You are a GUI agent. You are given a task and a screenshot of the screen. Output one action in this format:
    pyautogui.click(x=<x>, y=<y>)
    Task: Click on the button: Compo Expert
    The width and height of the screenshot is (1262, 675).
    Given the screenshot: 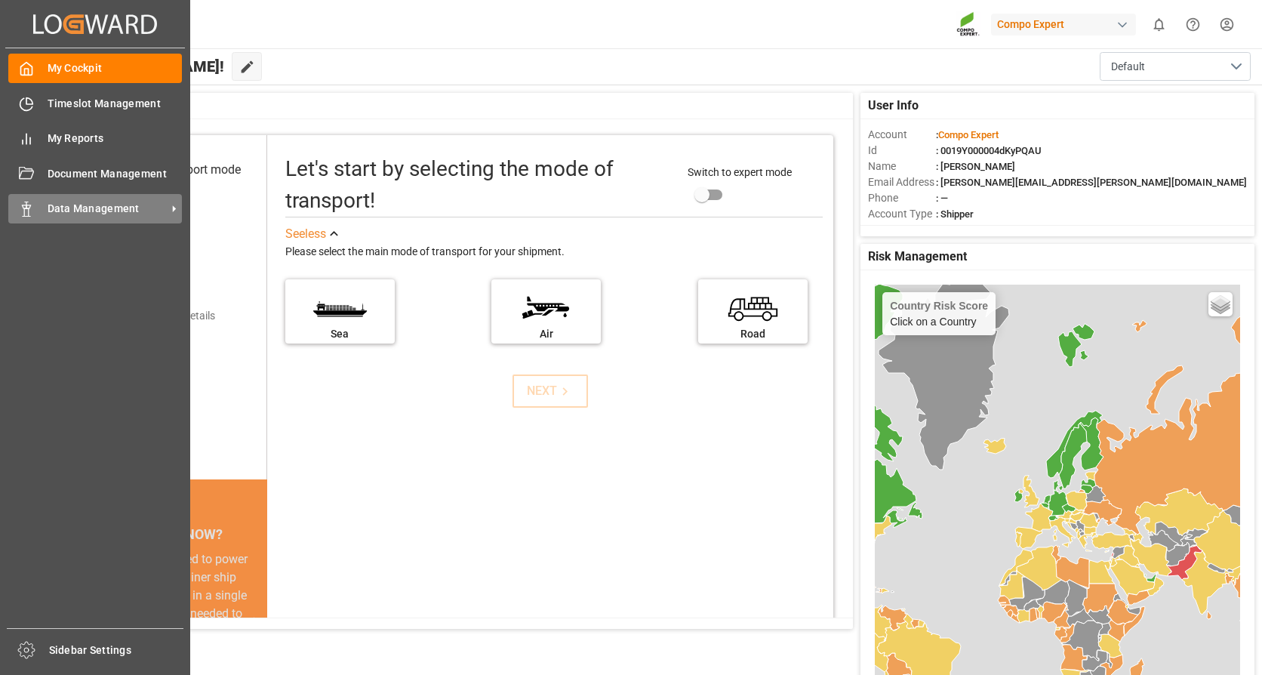 What is the action you would take?
    pyautogui.click(x=1066, y=24)
    